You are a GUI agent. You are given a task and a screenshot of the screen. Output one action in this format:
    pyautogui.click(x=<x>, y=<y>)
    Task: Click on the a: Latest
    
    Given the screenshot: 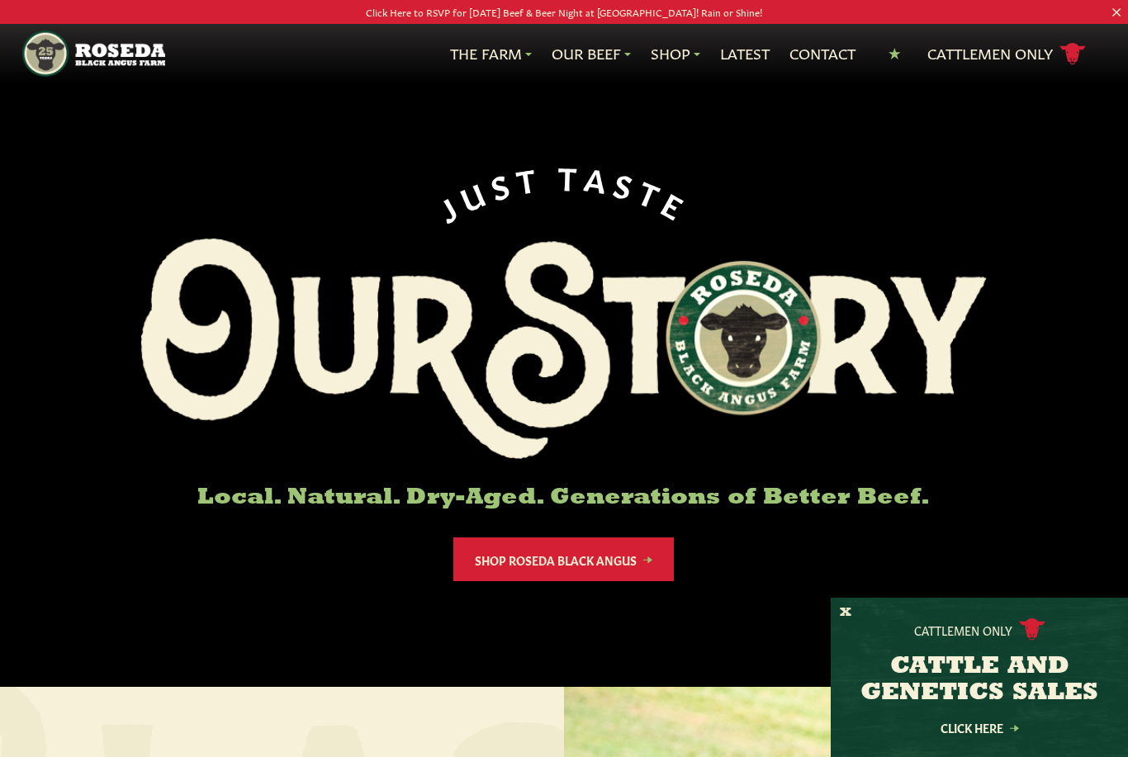 What is the action you would take?
    pyautogui.click(x=745, y=54)
    